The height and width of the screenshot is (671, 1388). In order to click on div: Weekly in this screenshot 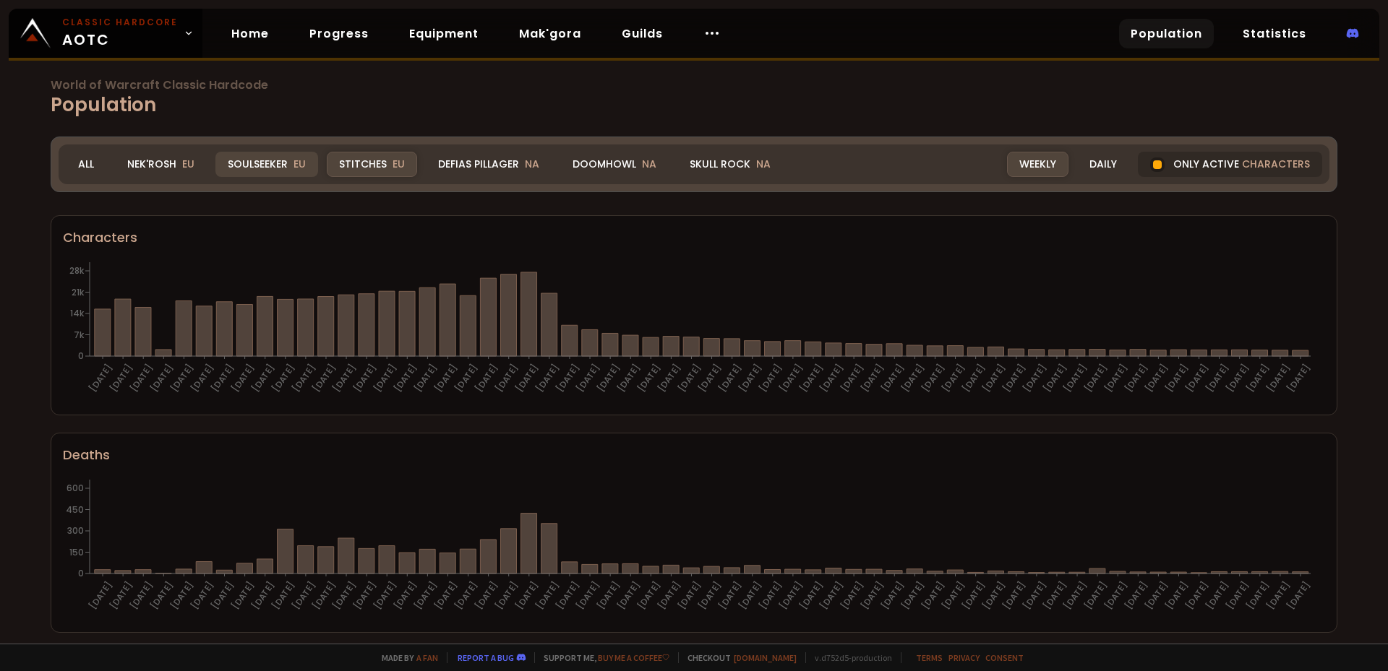, I will do `click(1037, 164)`.